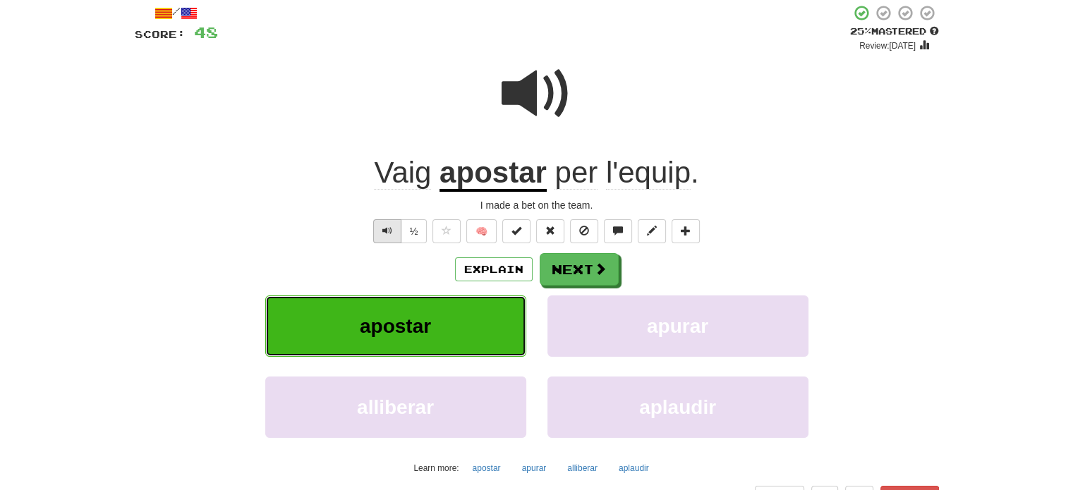 The width and height of the screenshot is (1073, 490). Describe the element at coordinates (402, 173) in the screenshot. I see `span: Vaig` at that location.